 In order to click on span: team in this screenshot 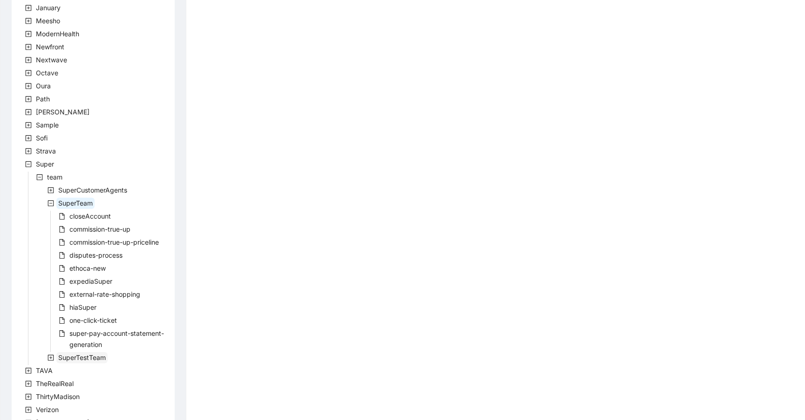, I will do `click(54, 177)`.